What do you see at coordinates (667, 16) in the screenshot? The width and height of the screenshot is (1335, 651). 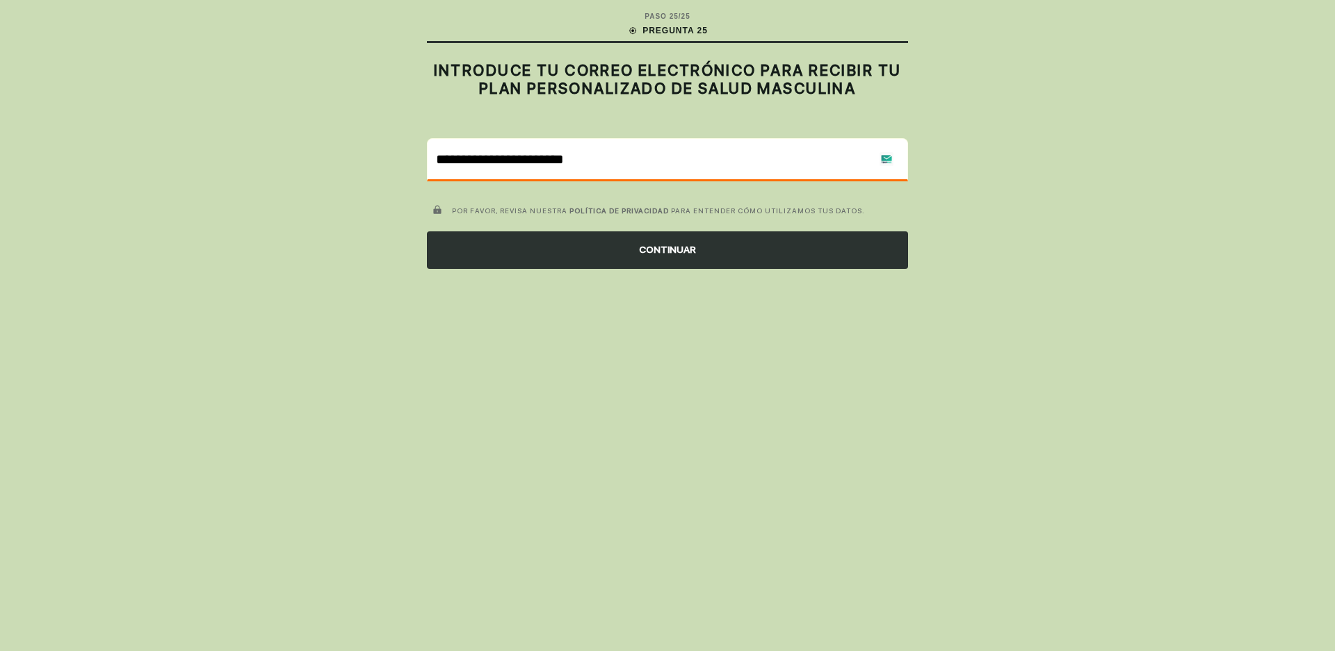 I see `div: PASO 25 / 25` at bounding box center [667, 16].